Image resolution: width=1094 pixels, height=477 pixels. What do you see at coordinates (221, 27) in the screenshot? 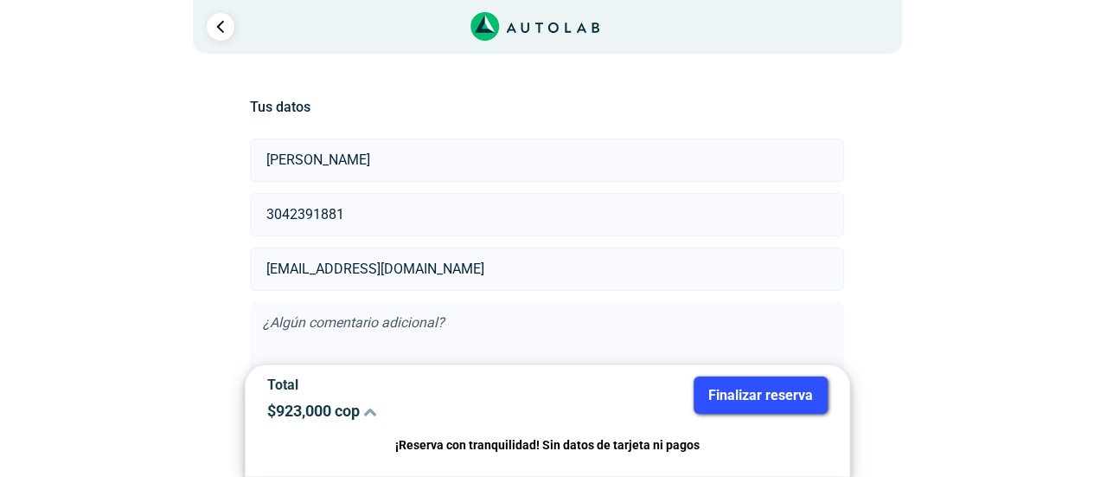
I see `a: Ir al paso anterior` at bounding box center [221, 27].